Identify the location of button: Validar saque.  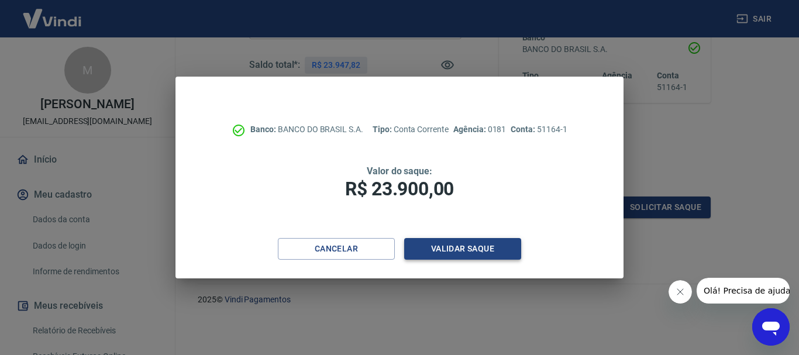
(463, 249).